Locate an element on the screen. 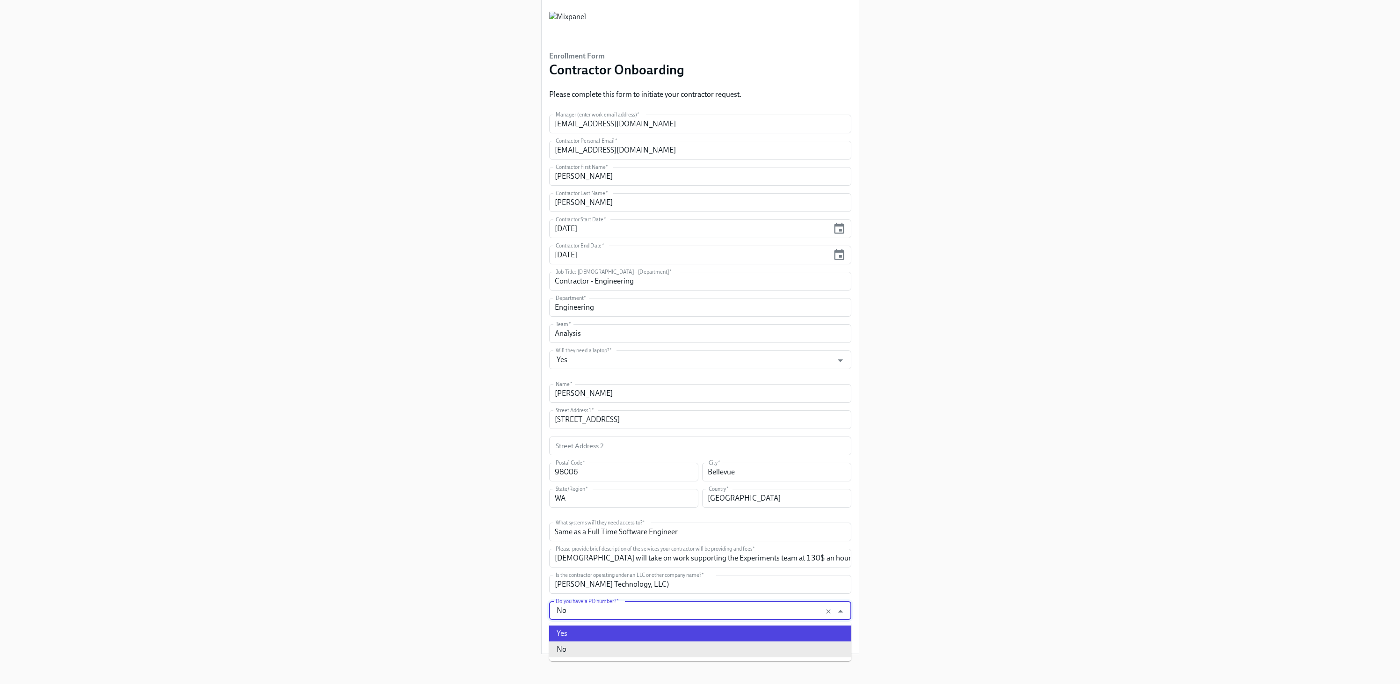 Image resolution: width=1400 pixels, height=684 pixels. h6: Enrollment Form is located at coordinates (616, 56).